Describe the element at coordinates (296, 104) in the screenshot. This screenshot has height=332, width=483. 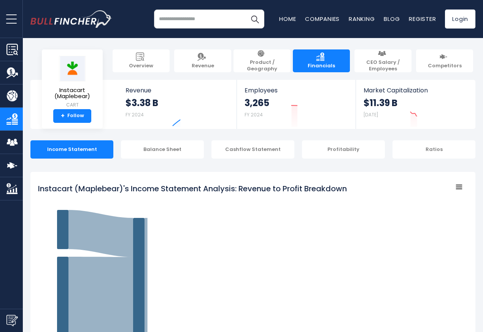
I see `a: Employees 3,265 FY 2024` at that location.